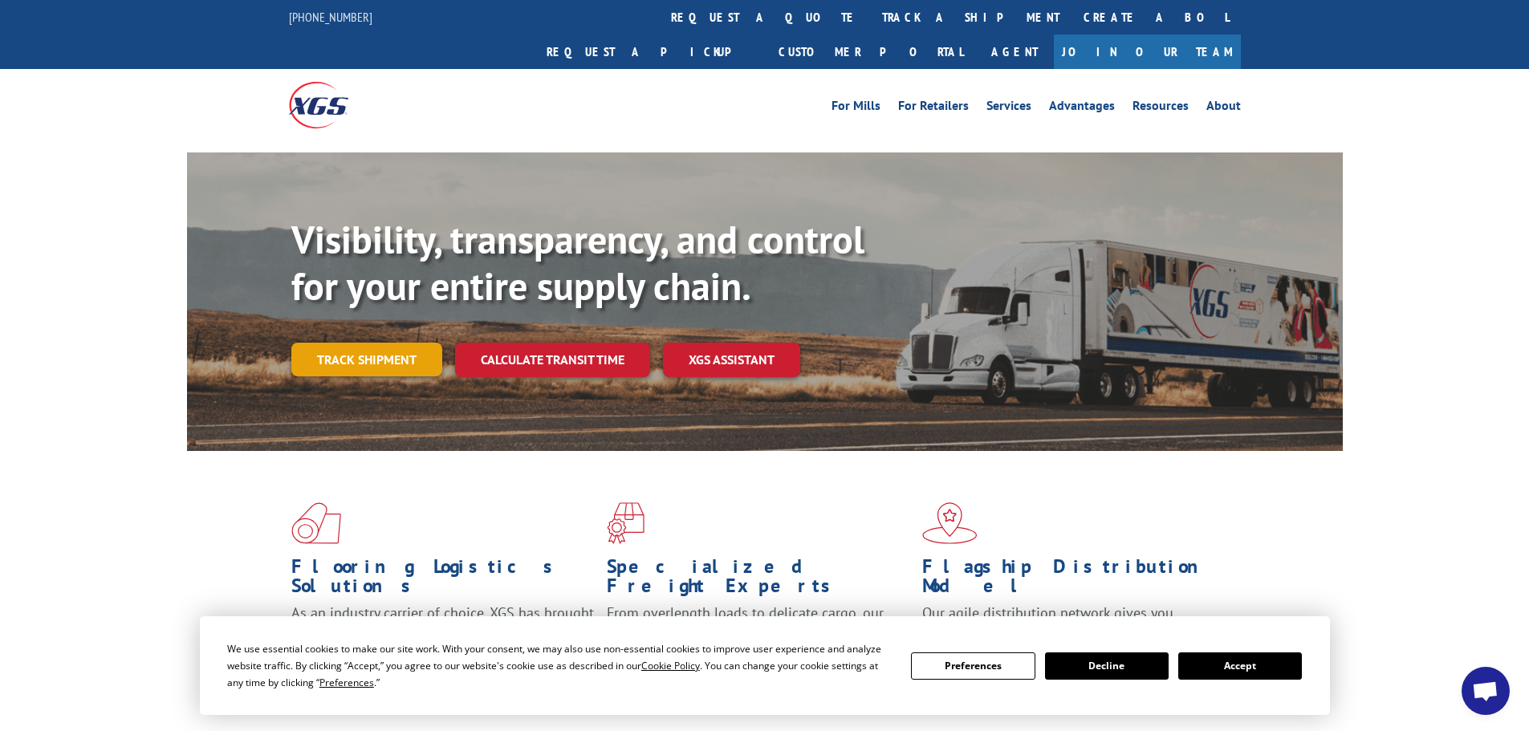 This screenshot has height=731, width=1529. What do you see at coordinates (856, 108) in the screenshot?
I see `a: For Mills` at bounding box center [856, 108].